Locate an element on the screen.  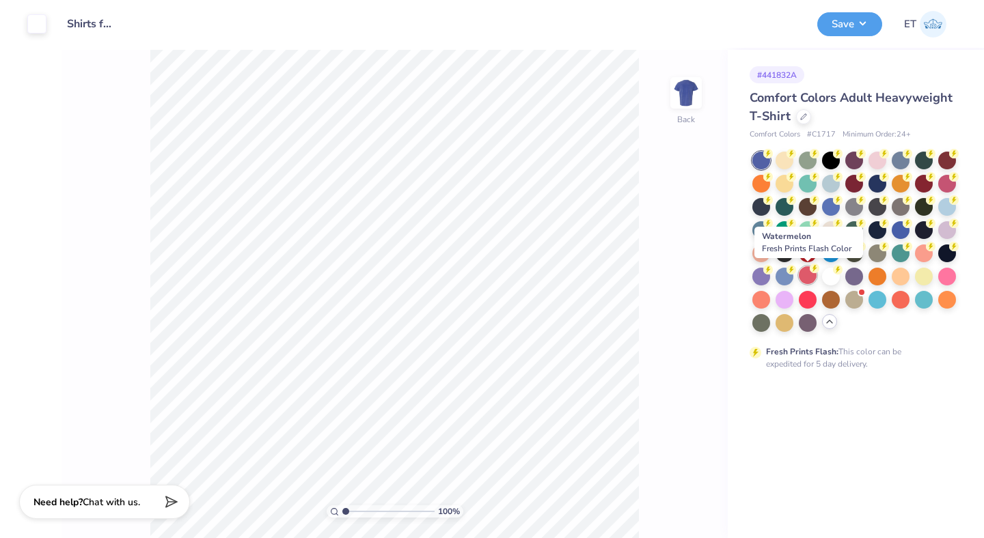
img: Elaina Thomas is located at coordinates (933, 24).